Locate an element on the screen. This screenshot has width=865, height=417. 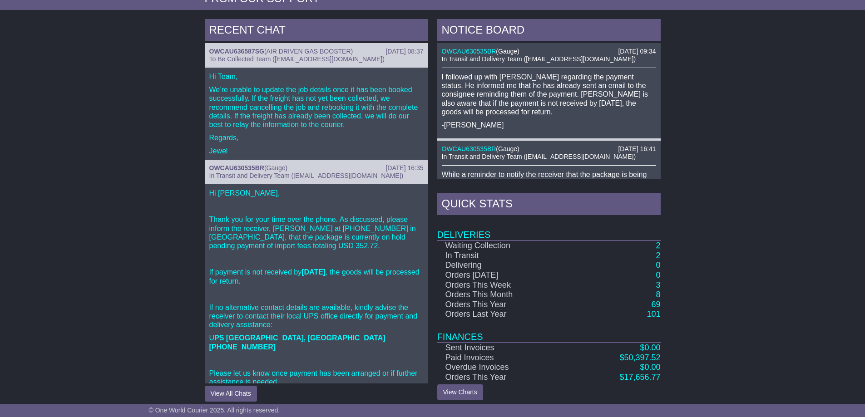
a: OWCAU636587SG is located at coordinates (237, 51).